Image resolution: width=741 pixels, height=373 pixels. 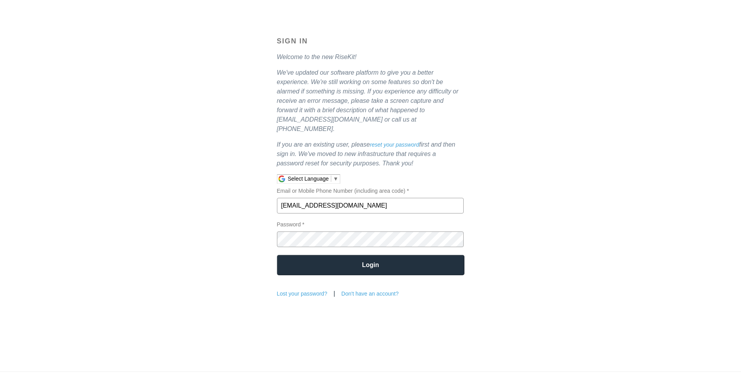 What do you see at coordinates (395, 145) in the screenshot?
I see `a: reset your password` at bounding box center [395, 145].